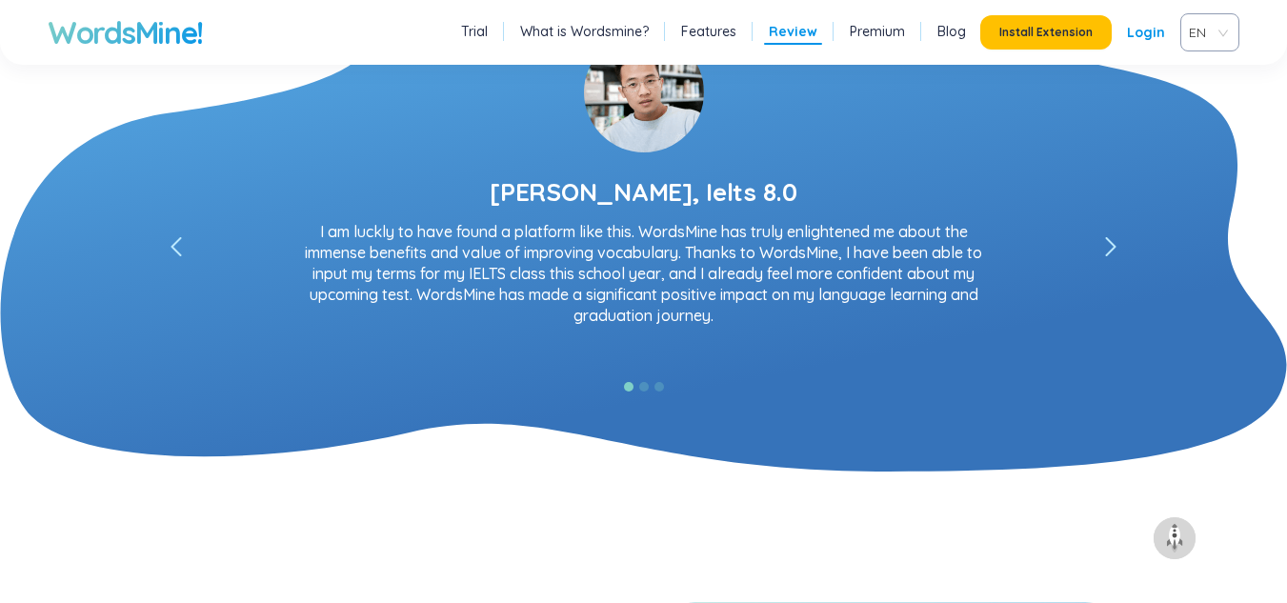 The height and width of the screenshot is (603, 1287). I want to click on a: Premium, so click(878, 31).